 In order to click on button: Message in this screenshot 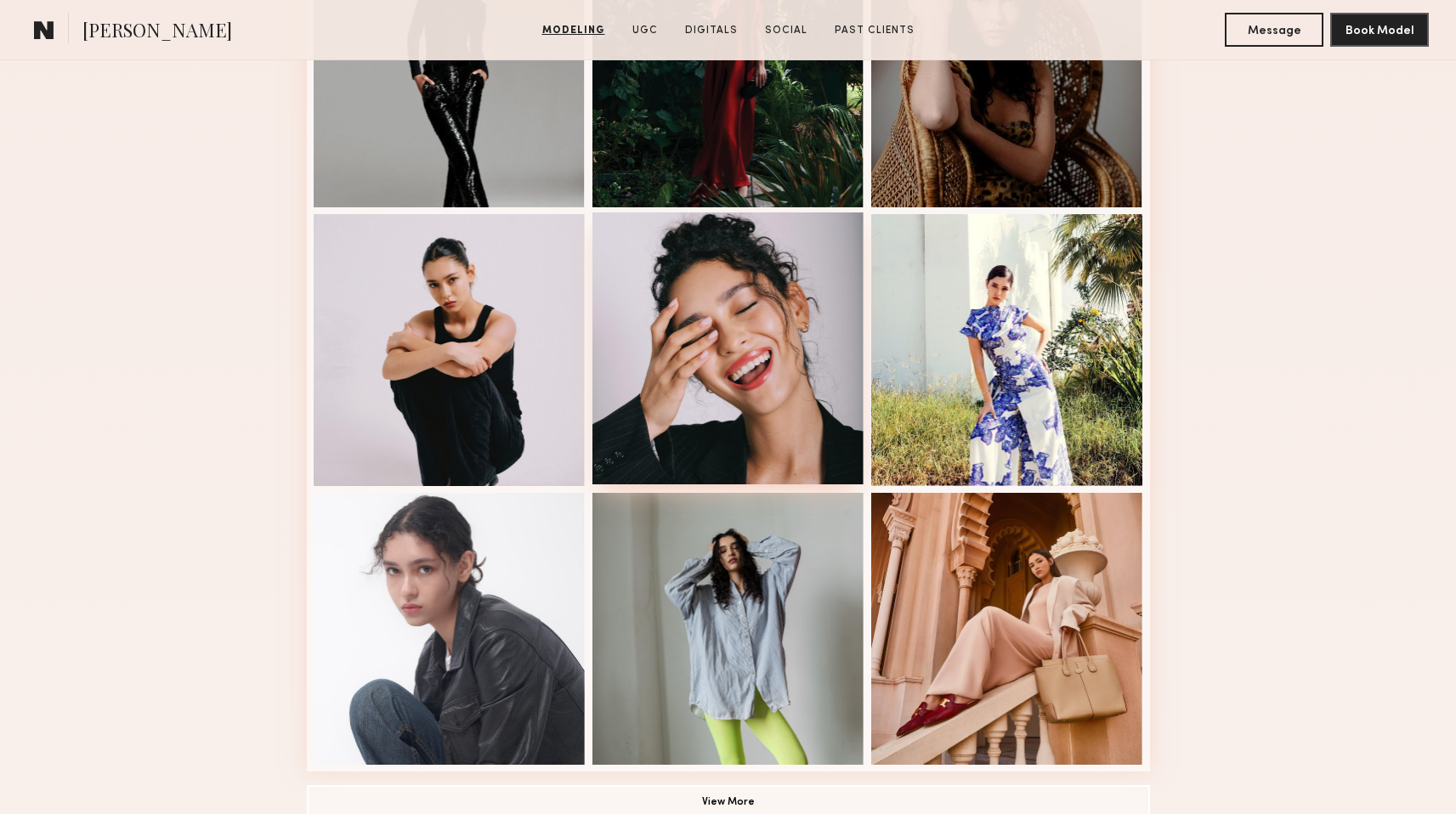, I will do `click(1275, 30)`.